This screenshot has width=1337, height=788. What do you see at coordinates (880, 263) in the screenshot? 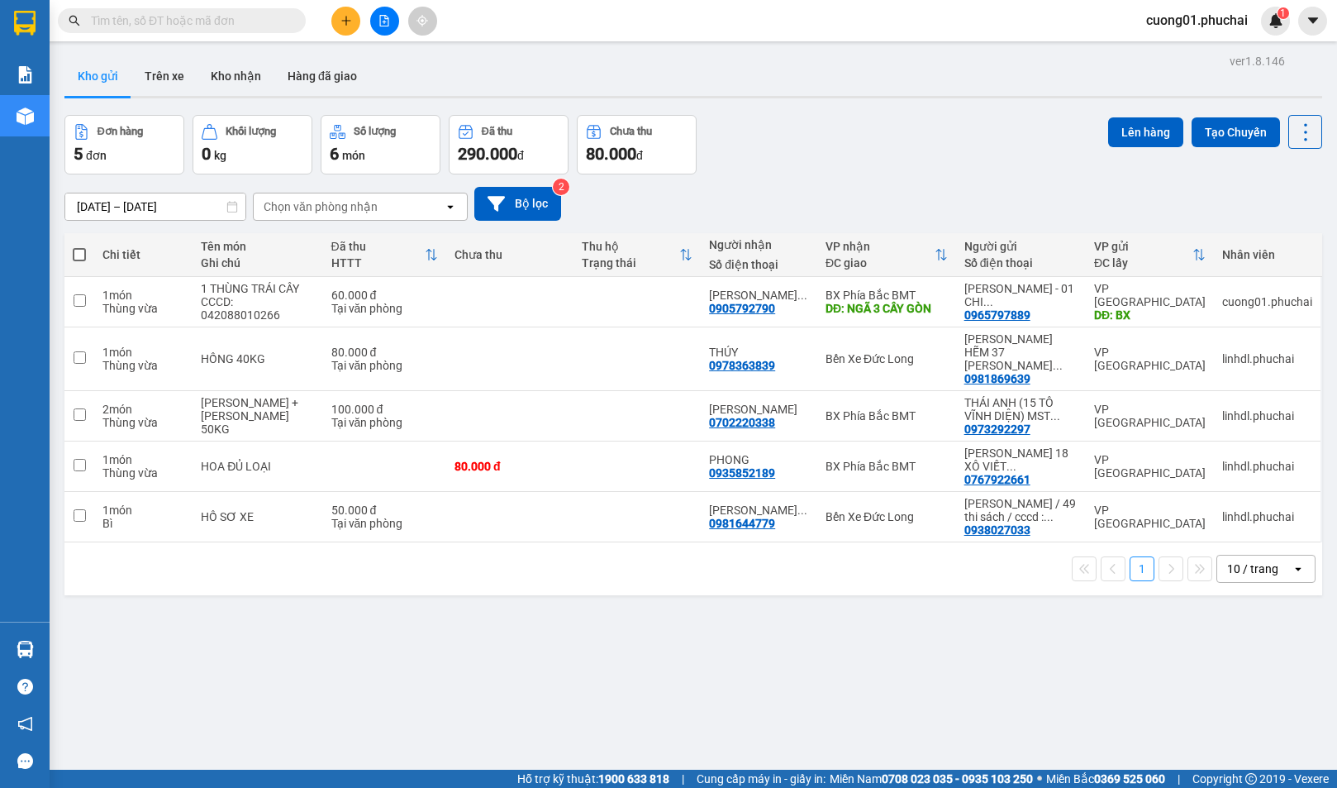
I see `div: ĐC giao` at bounding box center [880, 263].